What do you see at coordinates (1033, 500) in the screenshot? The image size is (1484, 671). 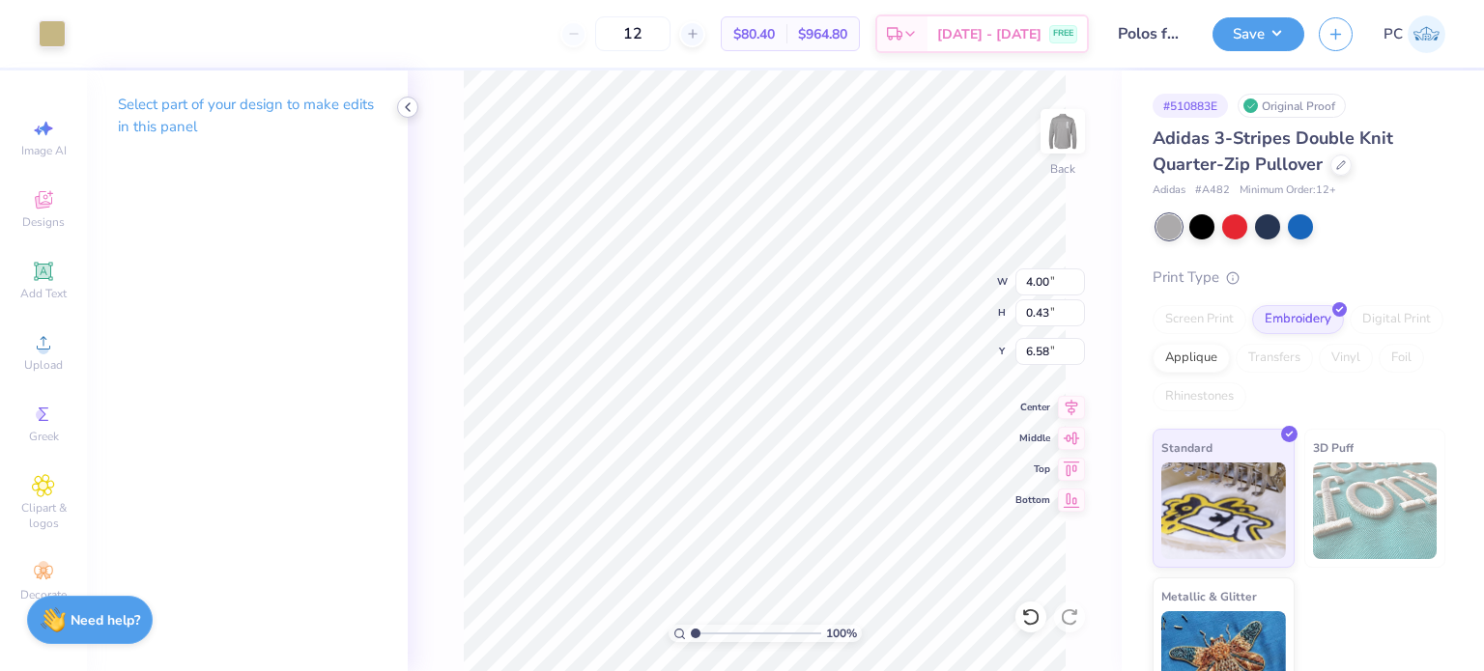 I see `span: Bottom` at bounding box center [1033, 500].